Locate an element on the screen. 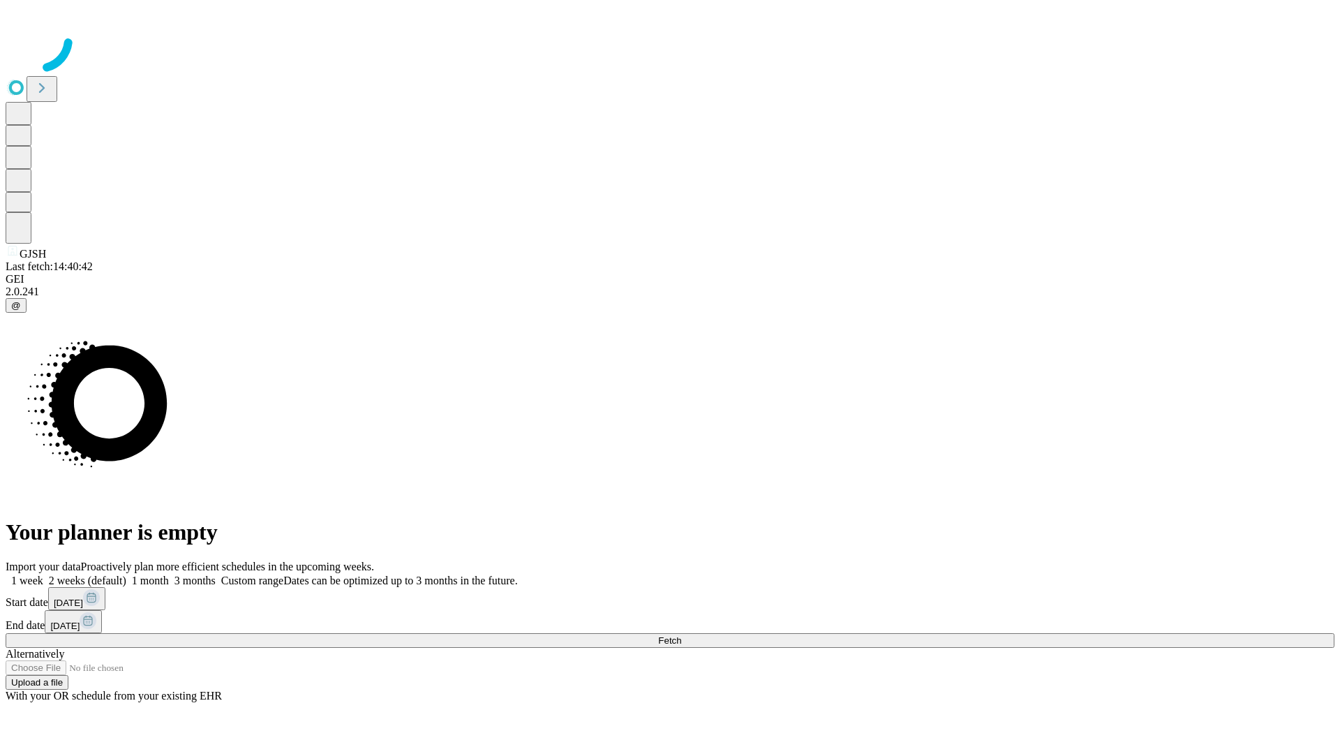 Image resolution: width=1340 pixels, height=754 pixels. div: Start date is located at coordinates (670, 598).